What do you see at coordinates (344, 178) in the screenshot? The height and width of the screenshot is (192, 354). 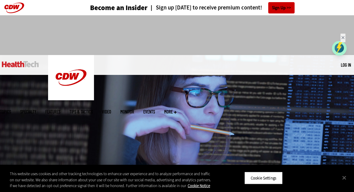 I see `button: Close` at bounding box center [344, 178].